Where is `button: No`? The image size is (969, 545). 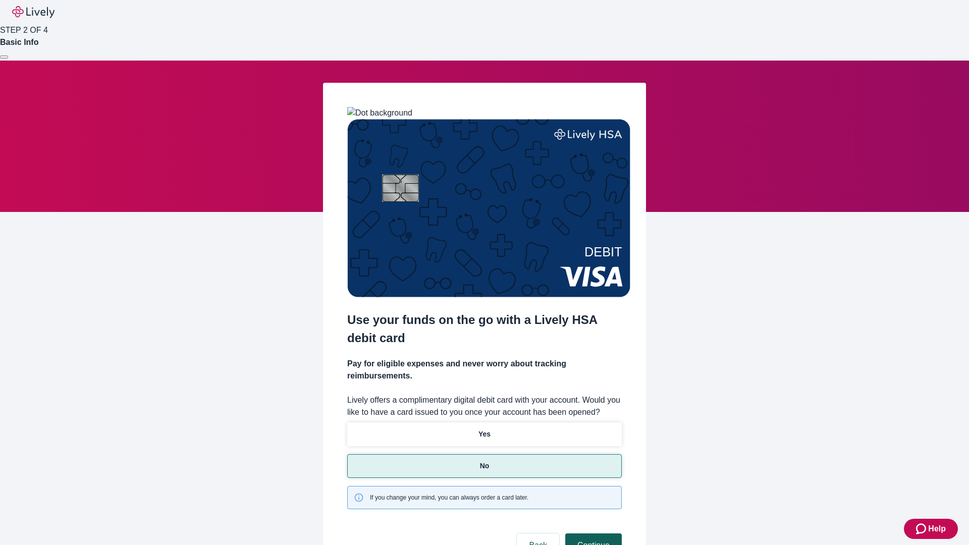 button: No is located at coordinates (485, 466).